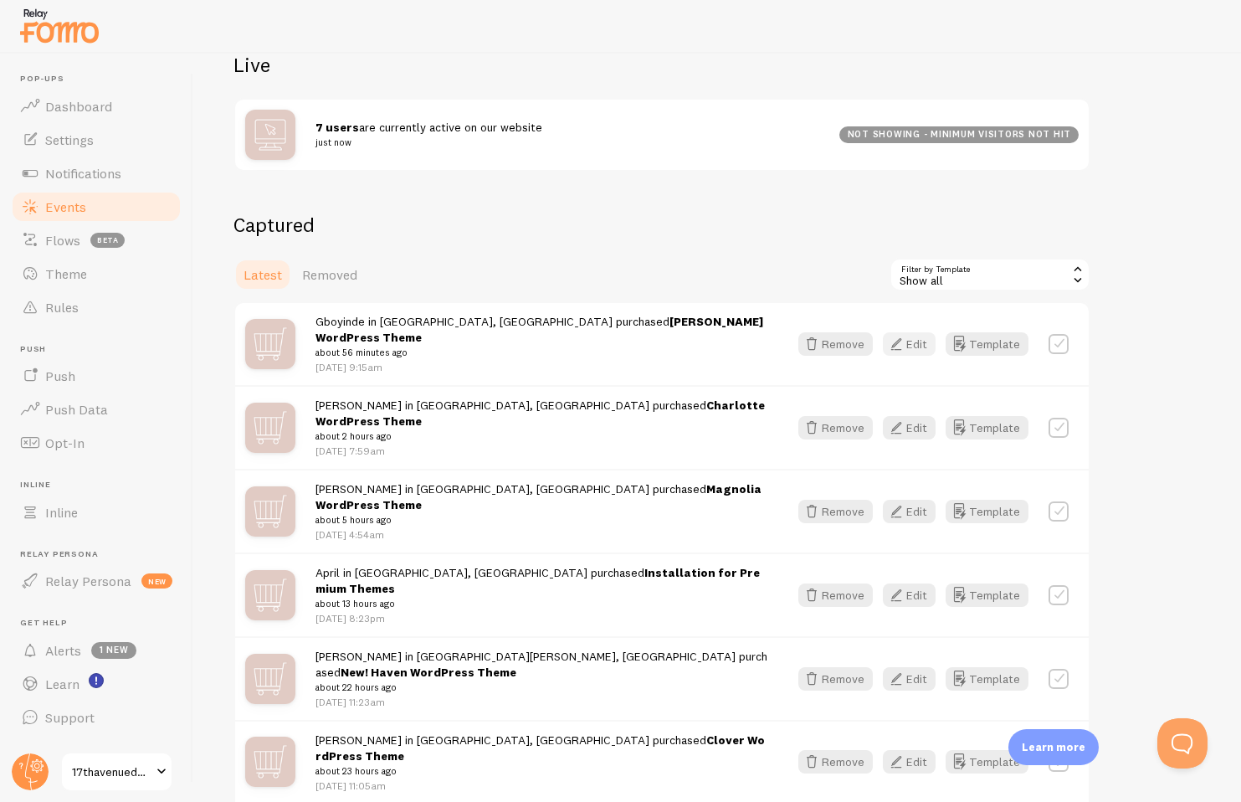 The width and height of the screenshot is (1241, 802). Describe the element at coordinates (114, 650) in the screenshot. I see `span: 1 new` at that location.